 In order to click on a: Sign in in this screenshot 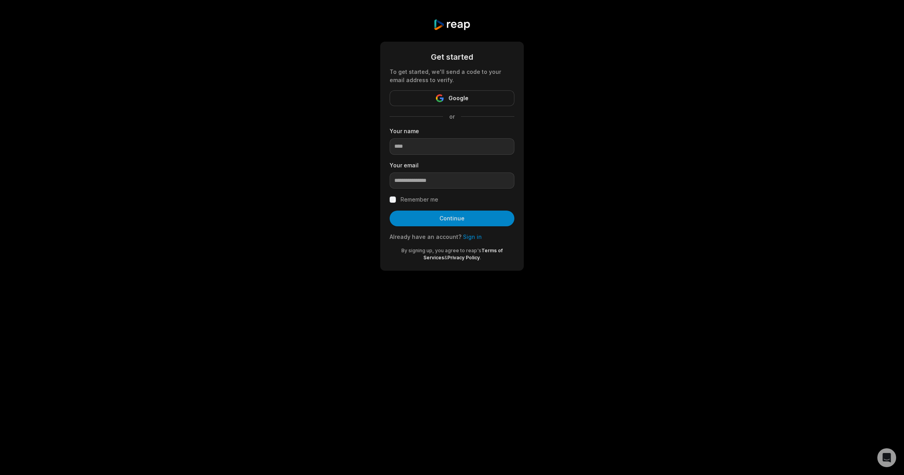, I will do `click(473, 236)`.